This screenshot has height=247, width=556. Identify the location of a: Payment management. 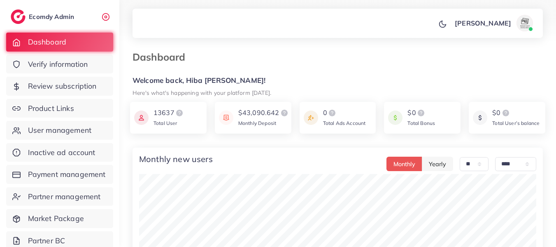
(60, 174).